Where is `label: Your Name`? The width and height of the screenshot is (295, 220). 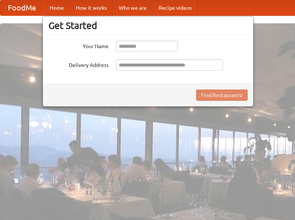 label: Your Name is located at coordinates (79, 45).